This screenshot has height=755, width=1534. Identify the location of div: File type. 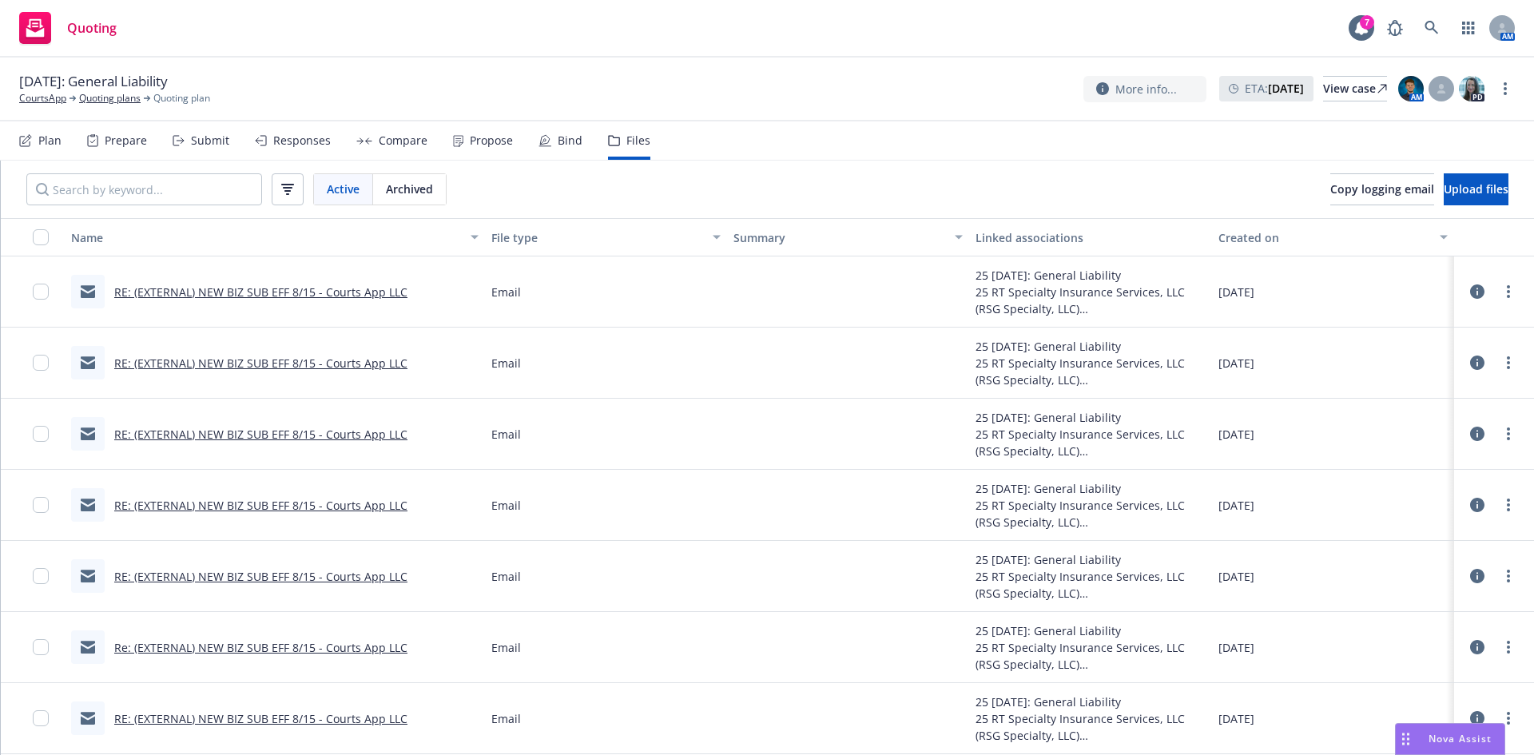
(597, 237).